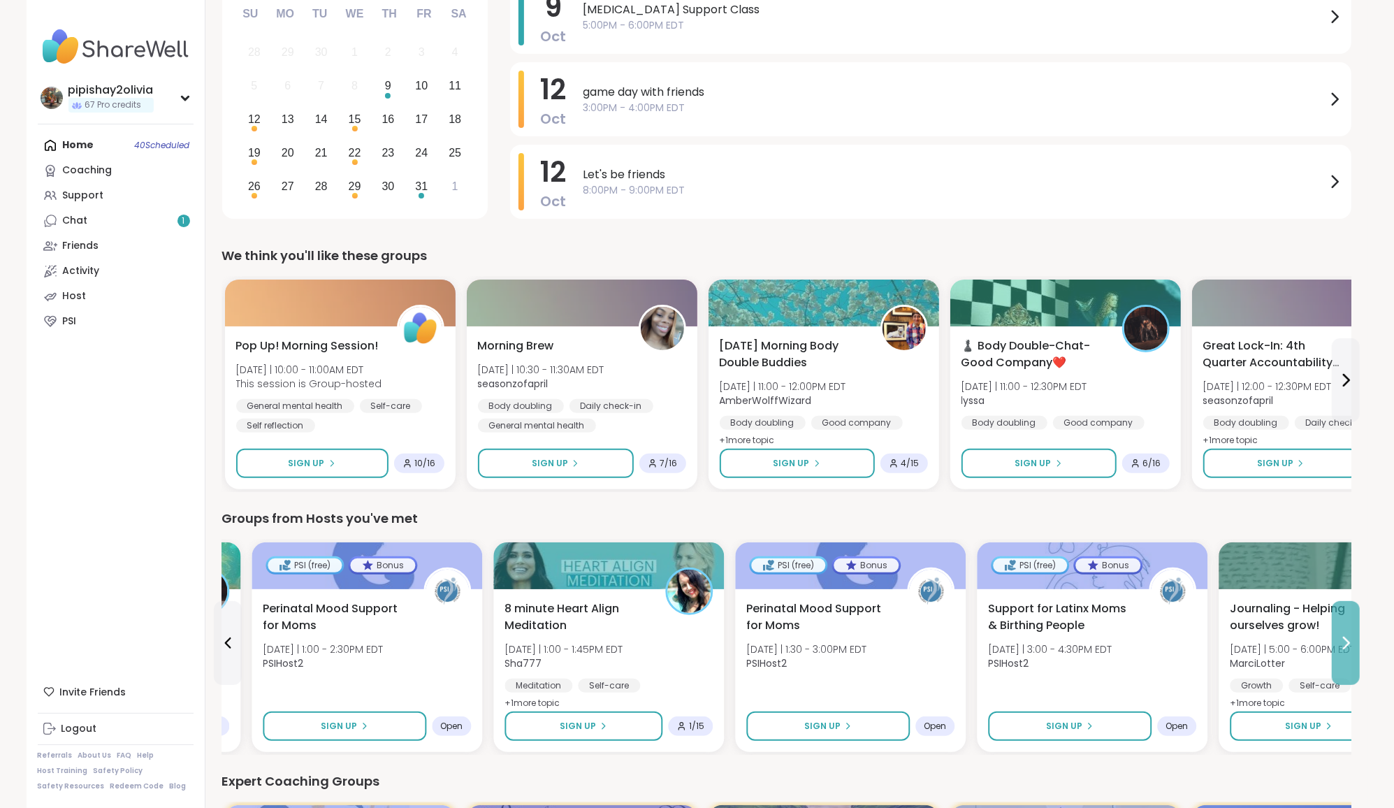  What do you see at coordinates (115, 321) in the screenshot?
I see `a: PSI` at bounding box center [115, 321].